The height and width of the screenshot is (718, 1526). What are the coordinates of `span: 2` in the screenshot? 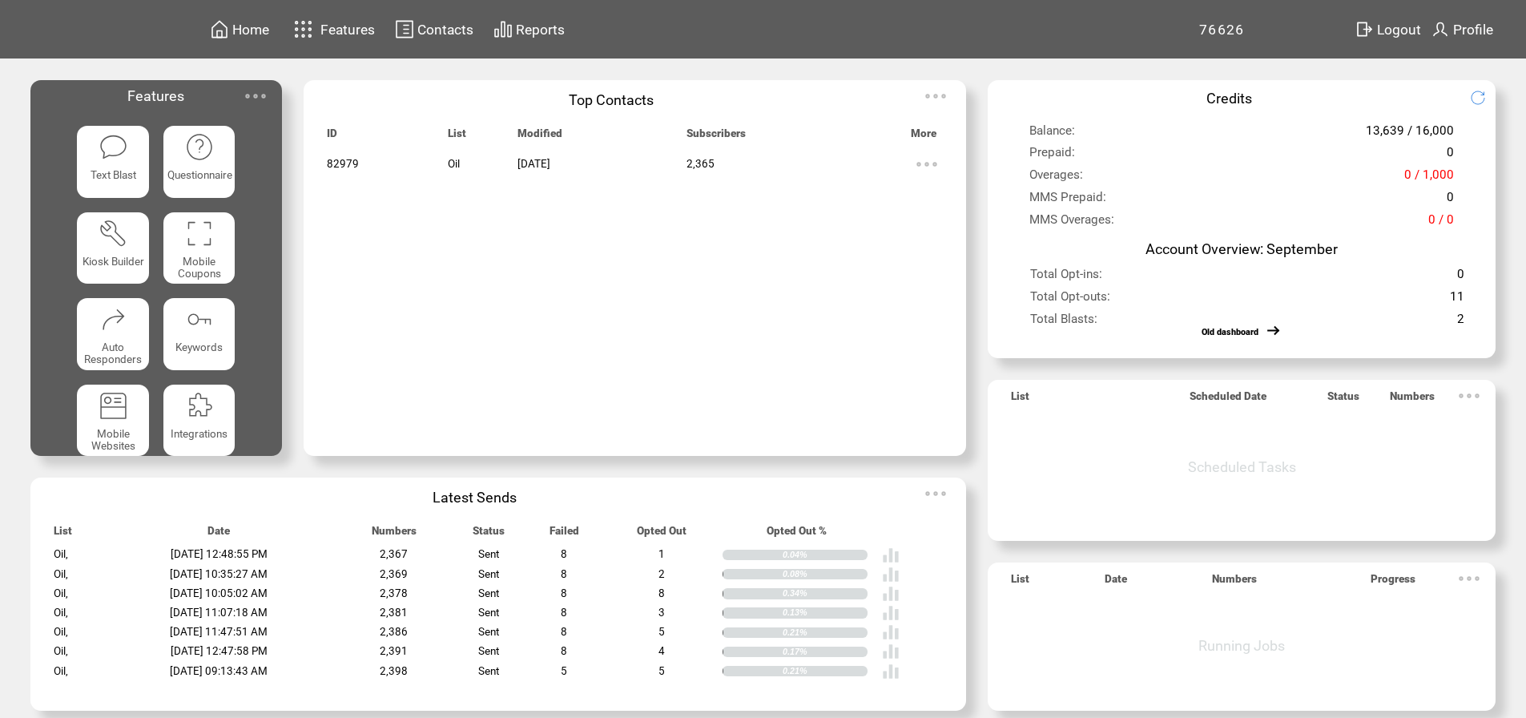 It's located at (1460, 323).